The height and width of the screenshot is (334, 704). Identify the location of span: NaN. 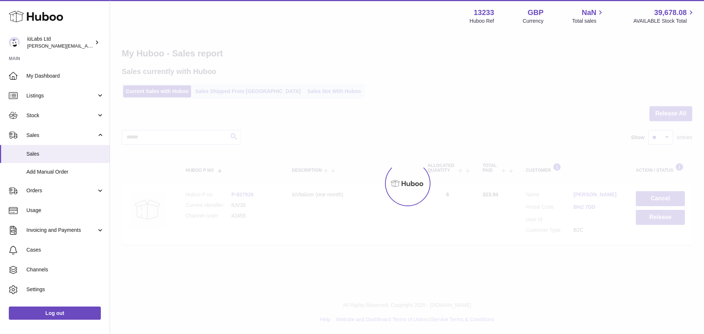
(589, 12).